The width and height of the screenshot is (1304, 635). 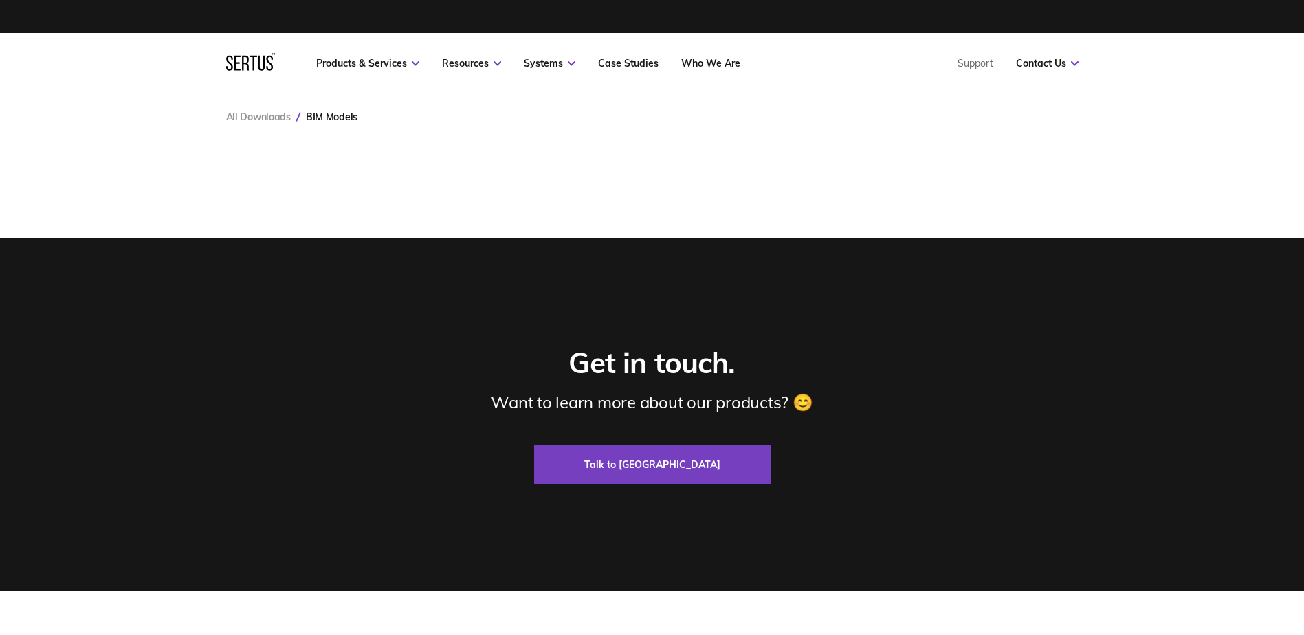 I want to click on a: All Downloads, so click(x=259, y=117).